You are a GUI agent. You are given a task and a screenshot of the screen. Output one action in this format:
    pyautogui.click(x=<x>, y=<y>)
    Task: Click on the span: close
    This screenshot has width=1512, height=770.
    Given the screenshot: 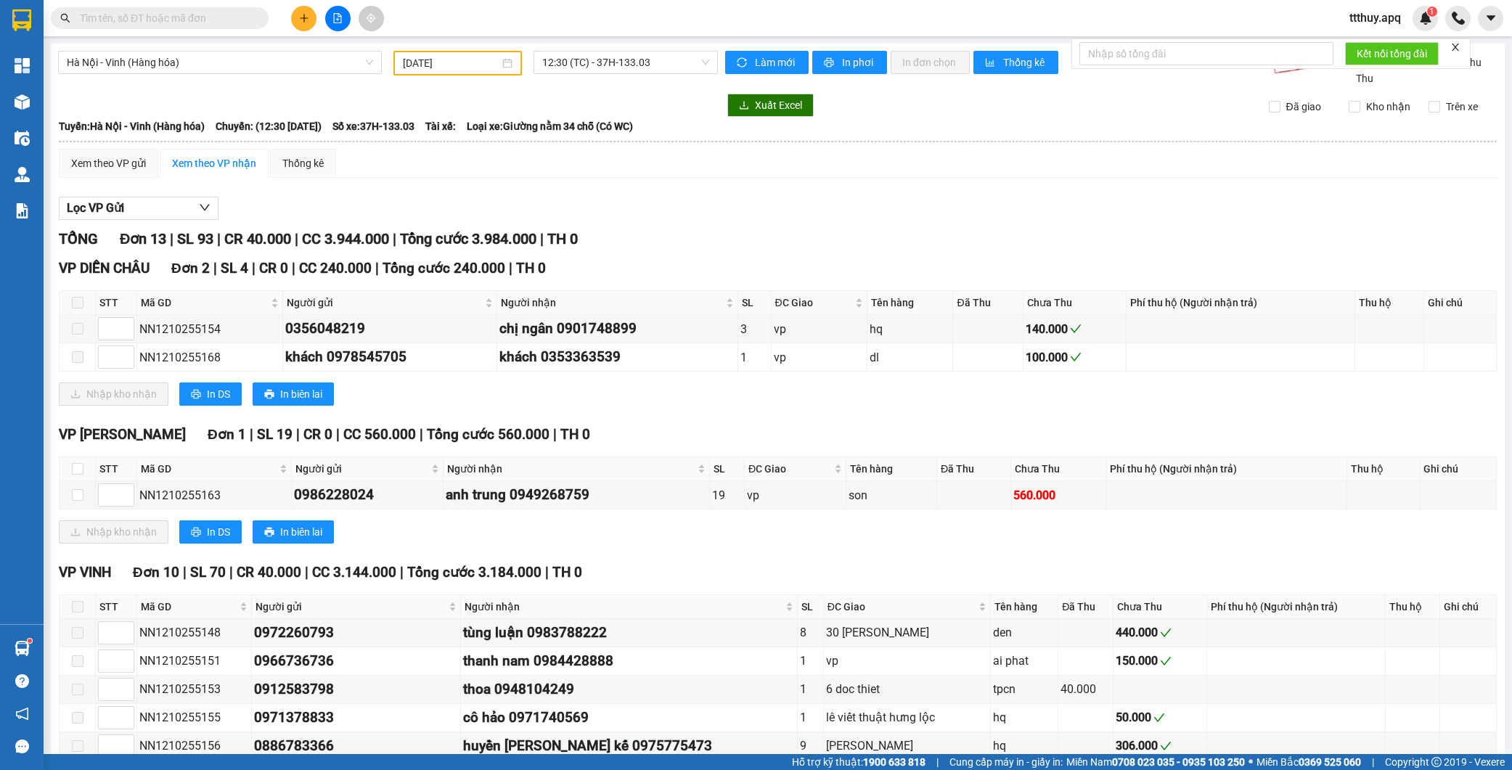 What is the action you would take?
    pyautogui.click(x=1455, y=47)
    